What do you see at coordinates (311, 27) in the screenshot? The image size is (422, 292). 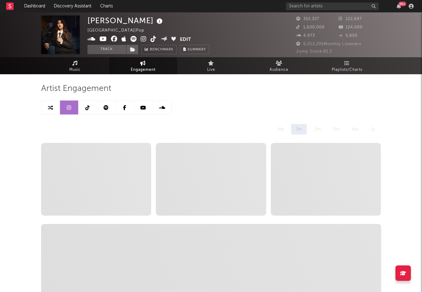 I see `span: 1,600,000` at bounding box center [311, 27].